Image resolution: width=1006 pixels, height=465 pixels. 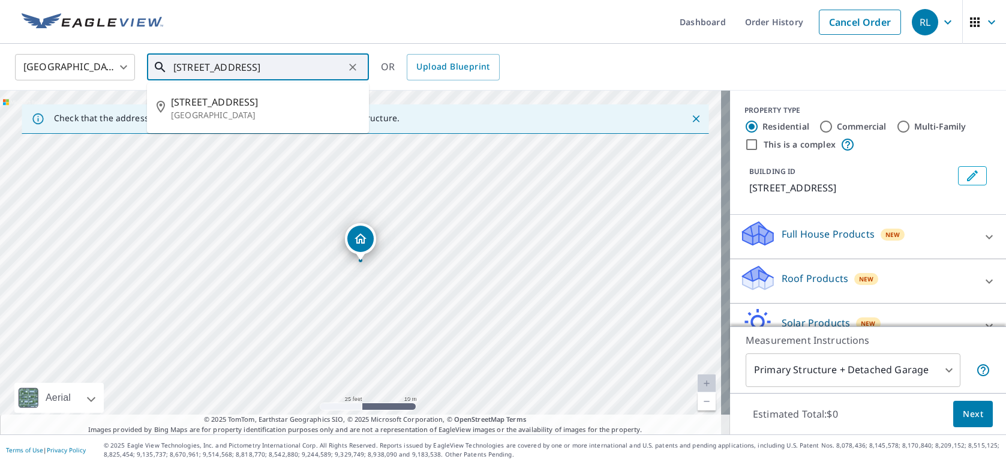 What do you see at coordinates (516, 419) in the screenshot?
I see `a: Terms` at bounding box center [516, 419].